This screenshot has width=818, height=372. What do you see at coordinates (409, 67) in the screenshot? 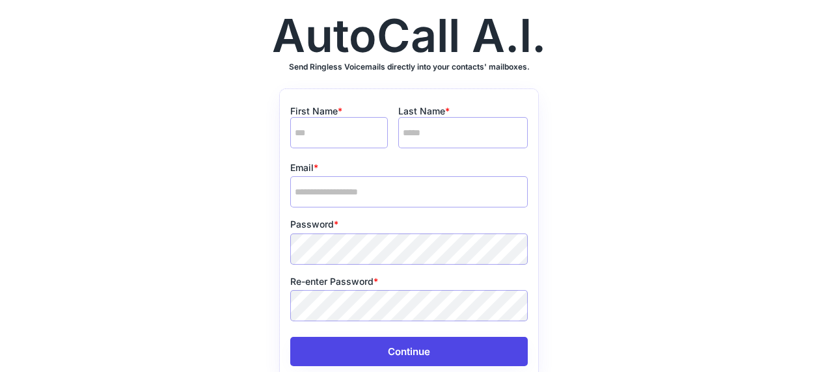
I see `h3: Send Ringless Voicemails directly into your contacts' mailboxes.` at bounding box center [409, 67].